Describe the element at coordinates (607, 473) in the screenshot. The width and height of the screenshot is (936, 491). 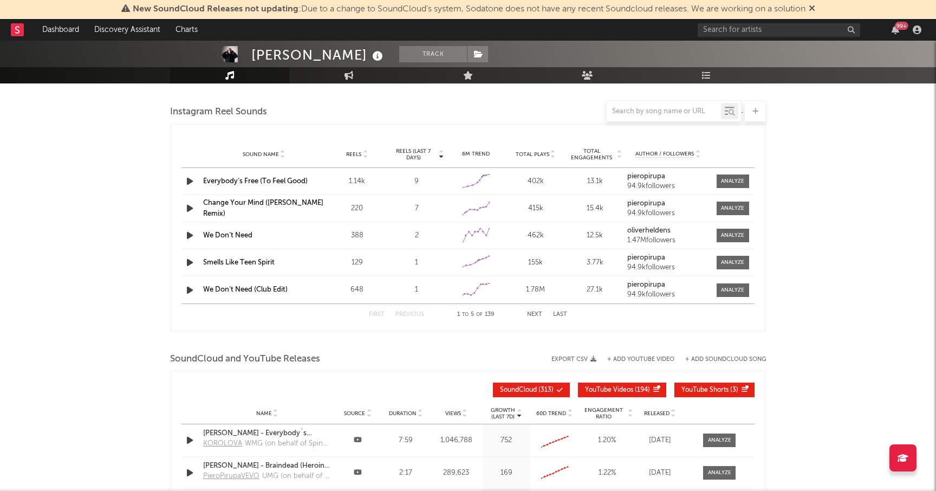
I see `div: 1.22 %` at that location.